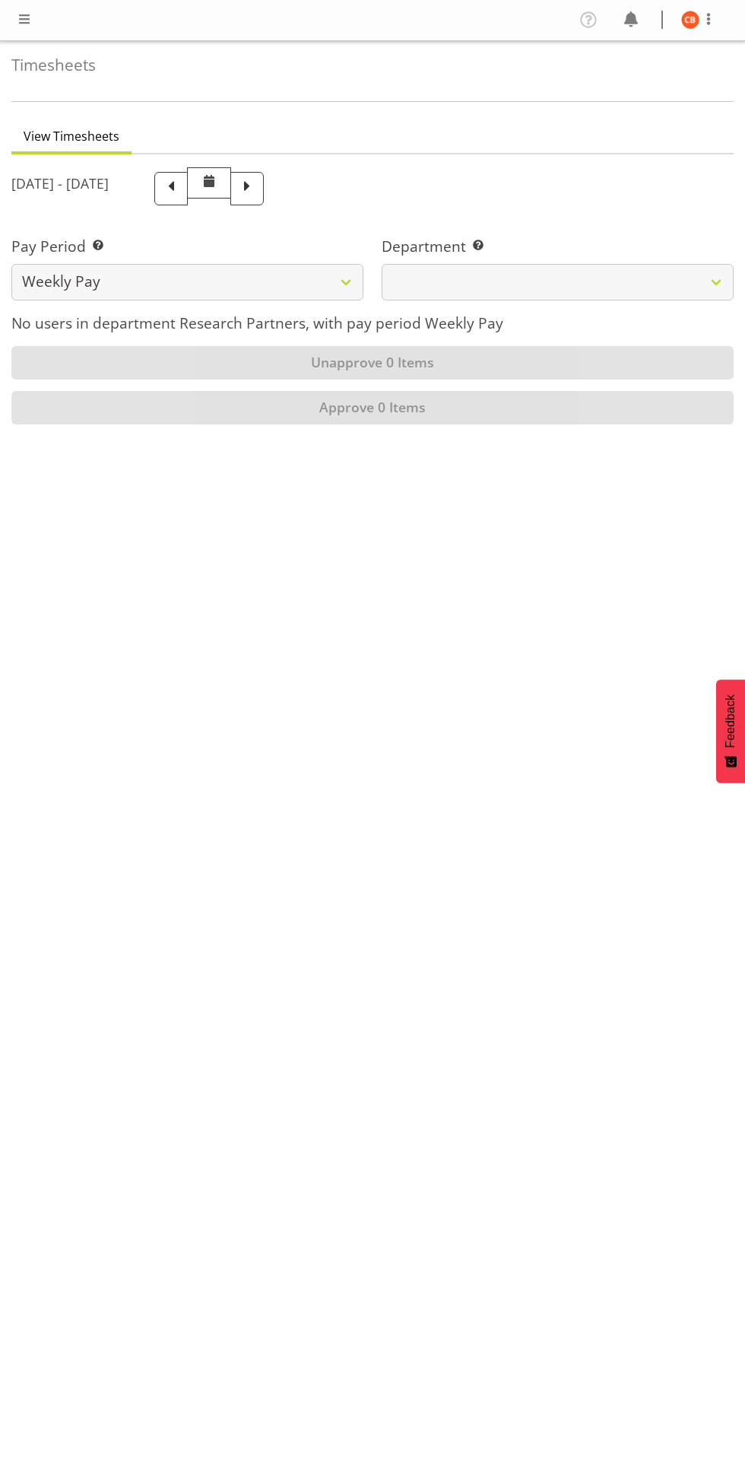  Describe the element at coordinates (558, 246) in the screenshot. I see `label: Department` at that location.